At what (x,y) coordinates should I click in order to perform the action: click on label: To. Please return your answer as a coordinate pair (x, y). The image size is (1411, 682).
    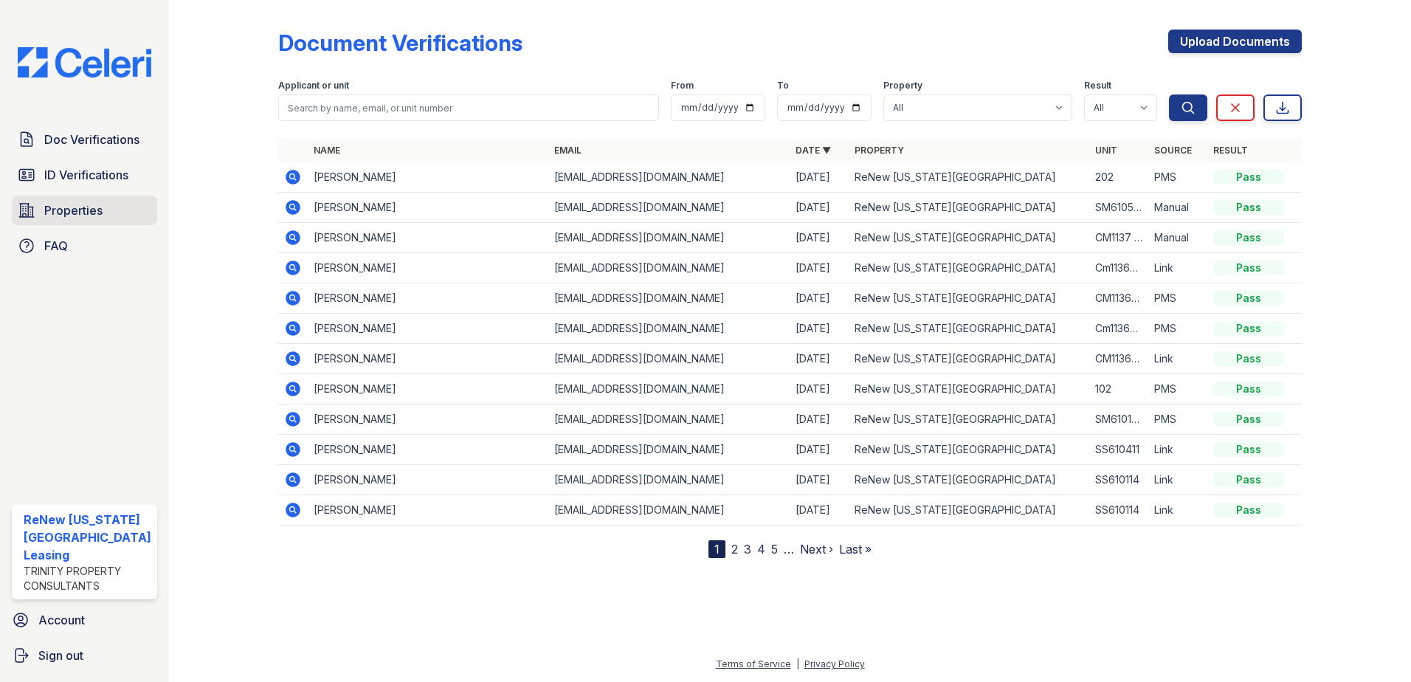
    Looking at the image, I should click on (783, 86).